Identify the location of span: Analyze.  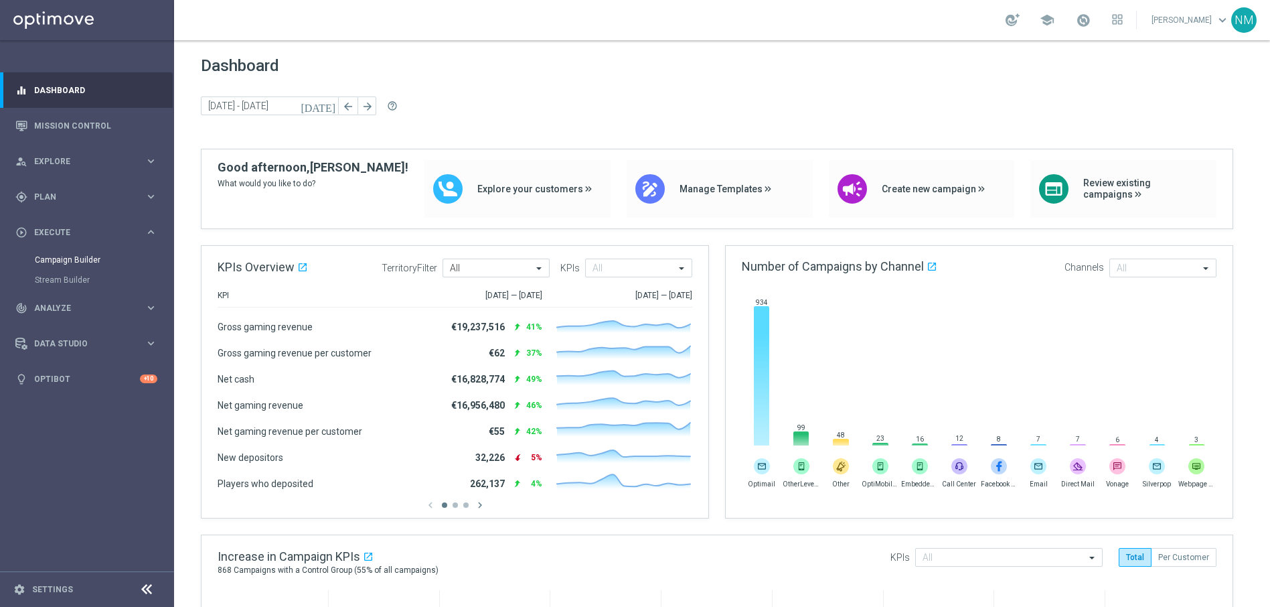
(89, 308).